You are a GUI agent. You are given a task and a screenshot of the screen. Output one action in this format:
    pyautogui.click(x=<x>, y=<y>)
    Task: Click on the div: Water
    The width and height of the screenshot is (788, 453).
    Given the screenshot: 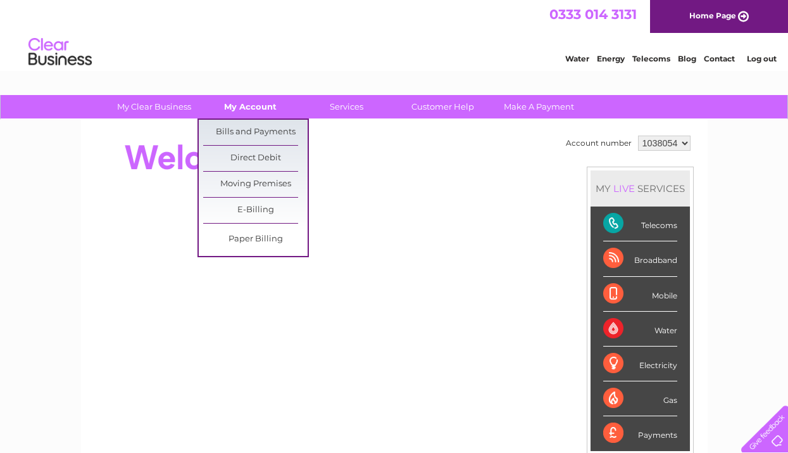 What is the action you would take?
    pyautogui.click(x=640, y=329)
    